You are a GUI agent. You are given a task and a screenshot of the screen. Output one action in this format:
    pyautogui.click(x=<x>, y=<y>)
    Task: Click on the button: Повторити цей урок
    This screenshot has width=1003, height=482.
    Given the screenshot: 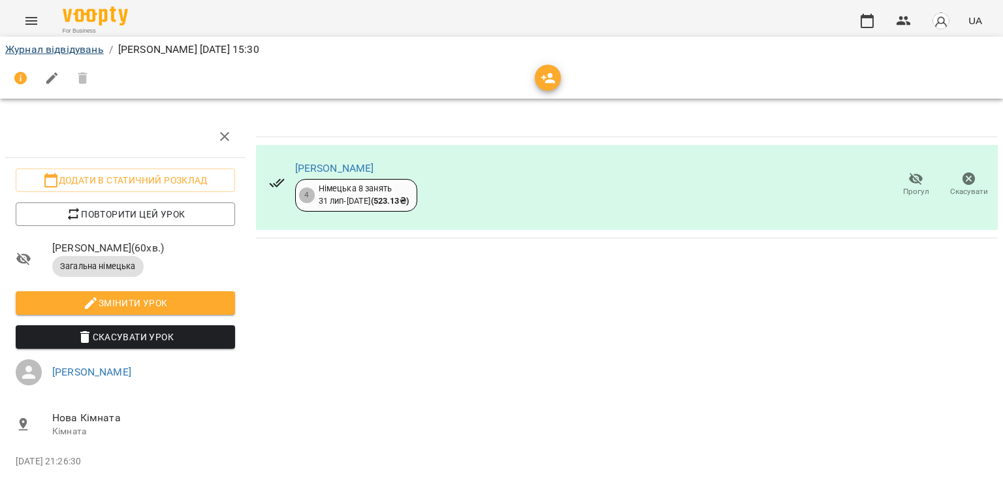 What is the action you would take?
    pyautogui.click(x=125, y=214)
    